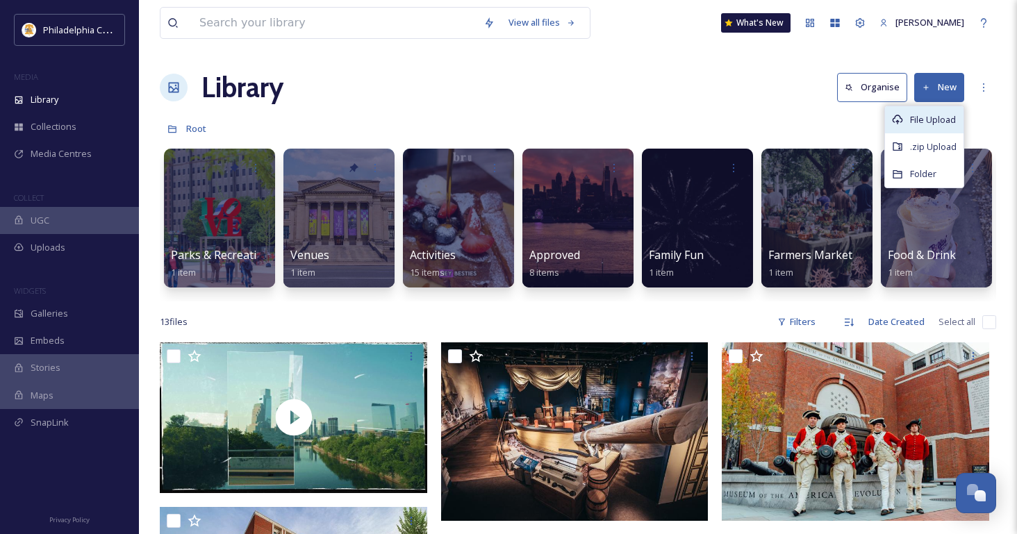 The image size is (1017, 534). I want to click on span: Privacy Policy, so click(69, 519).